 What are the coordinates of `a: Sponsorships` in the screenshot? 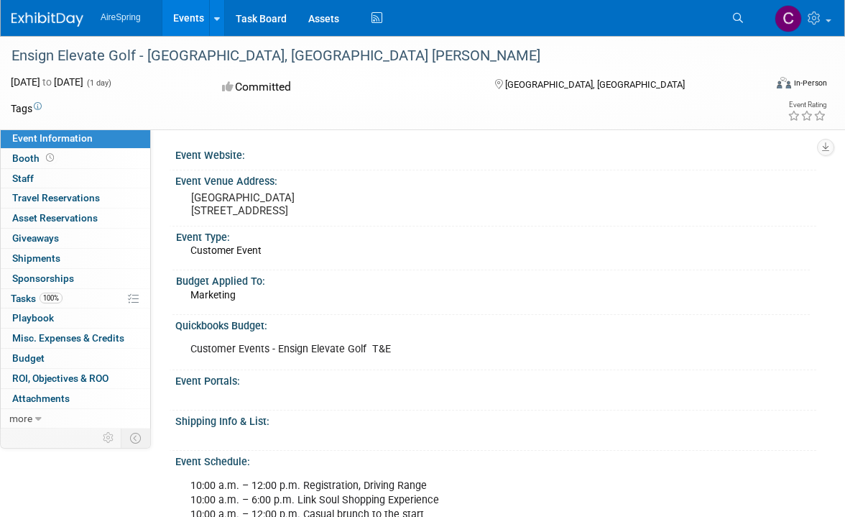 It's located at (75, 278).